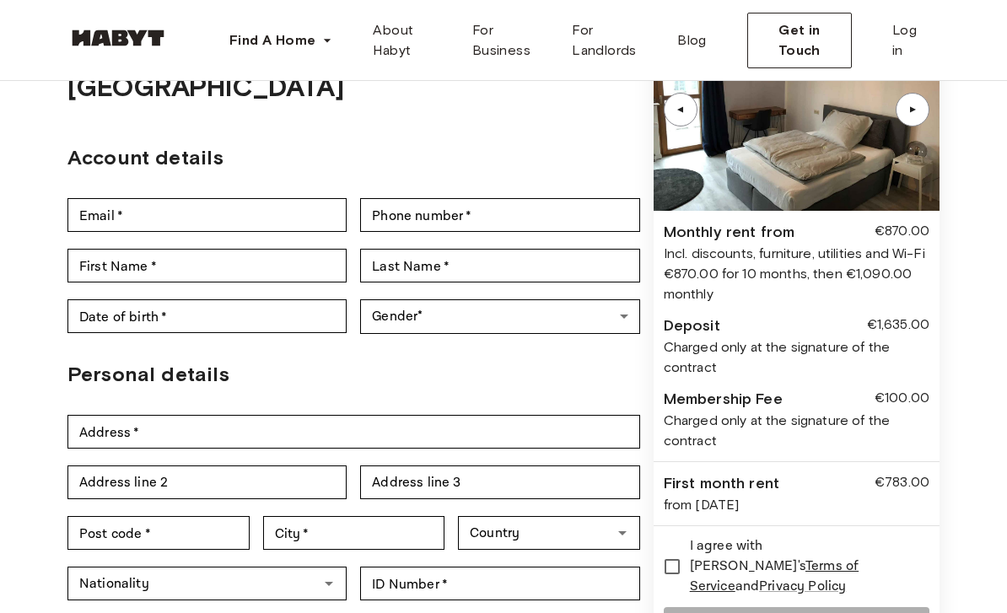 The image size is (1007, 613). I want to click on div: €783.00, so click(902, 483).